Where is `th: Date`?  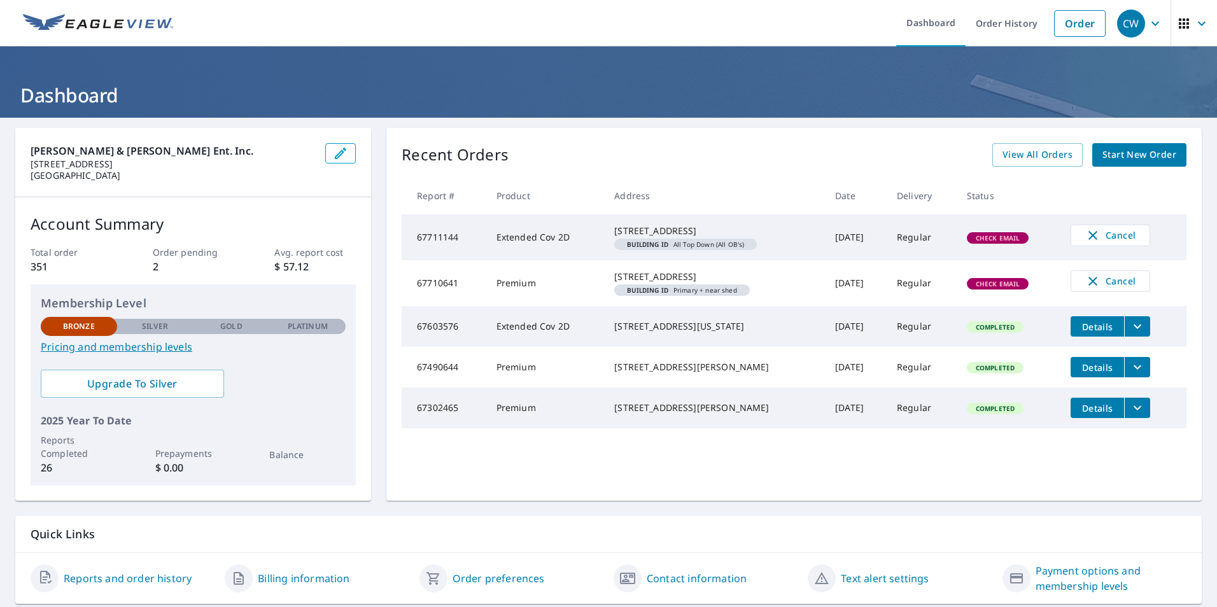
th: Date is located at coordinates (856, 195).